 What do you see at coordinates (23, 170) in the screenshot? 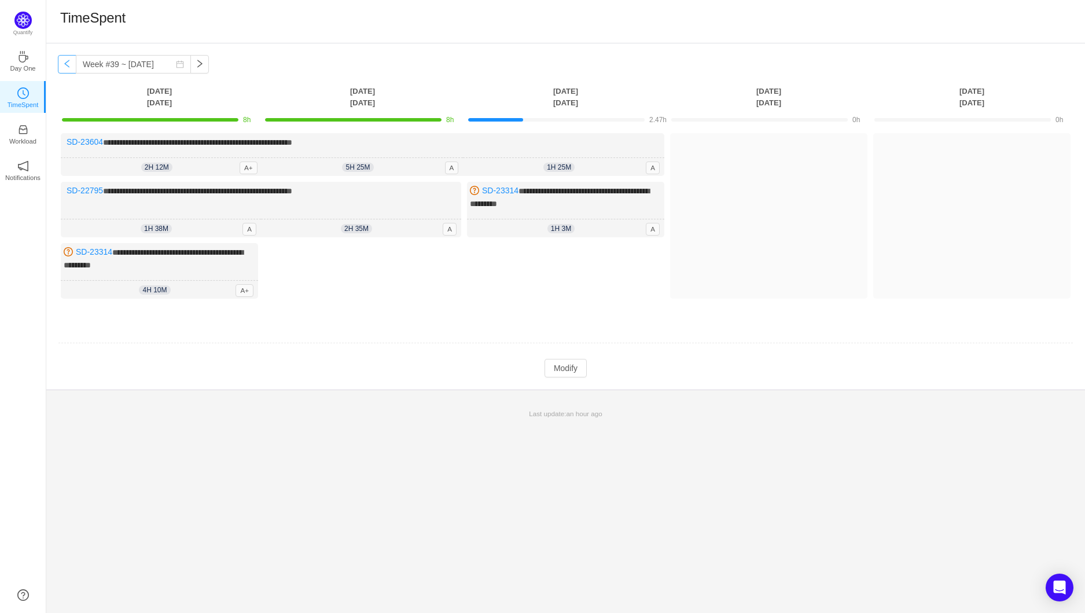
I see `a: icon: notificationNotifications` at bounding box center [23, 170].